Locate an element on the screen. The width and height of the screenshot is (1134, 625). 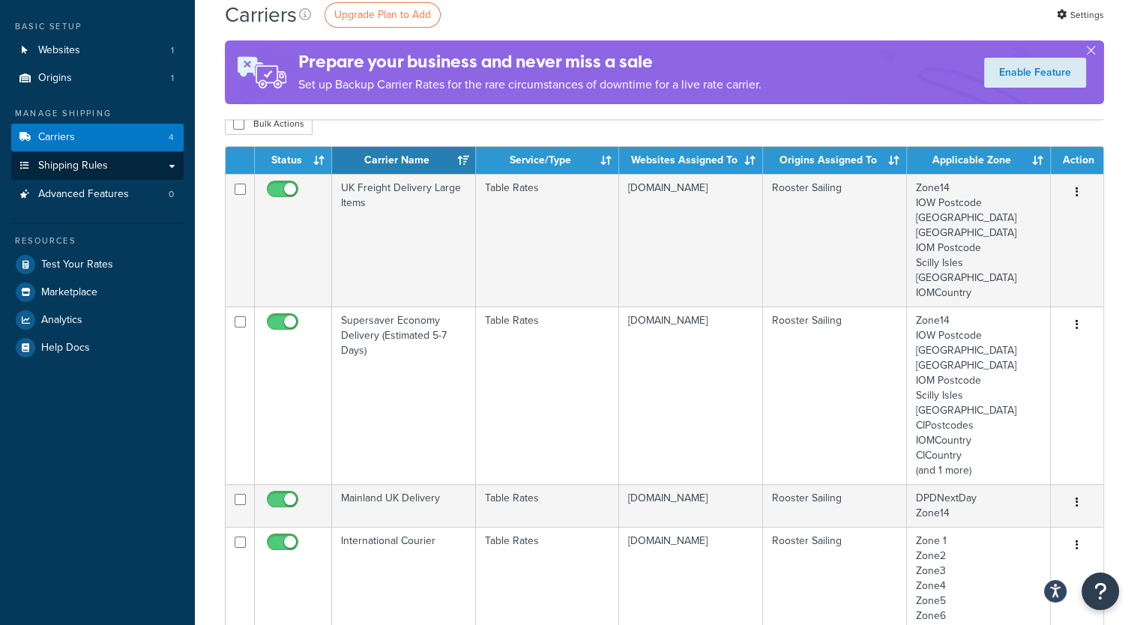
a: Enable Feature is located at coordinates (1035, 73).